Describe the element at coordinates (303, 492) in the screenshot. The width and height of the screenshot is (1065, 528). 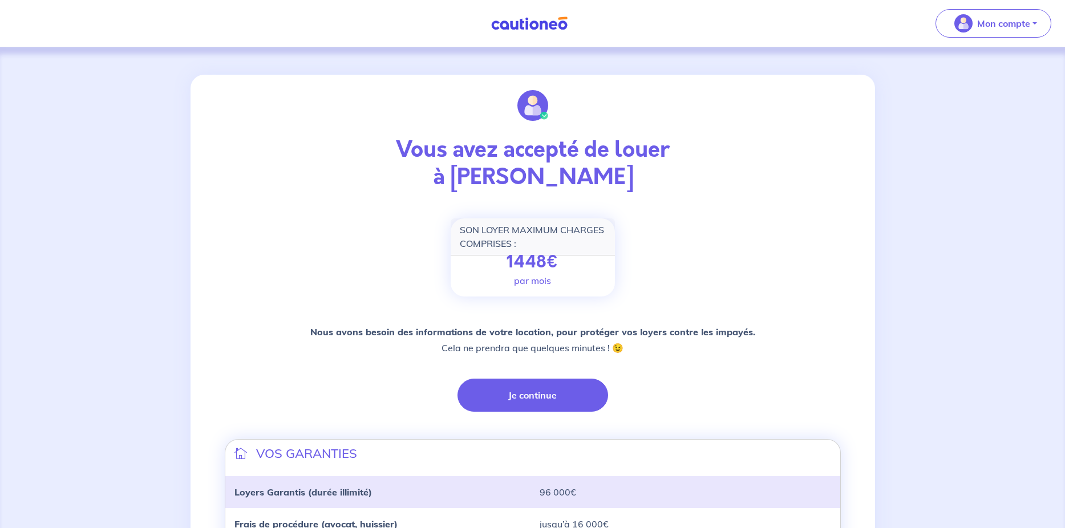
I see `strong: Loyers Garantis (durée illimité)` at that location.